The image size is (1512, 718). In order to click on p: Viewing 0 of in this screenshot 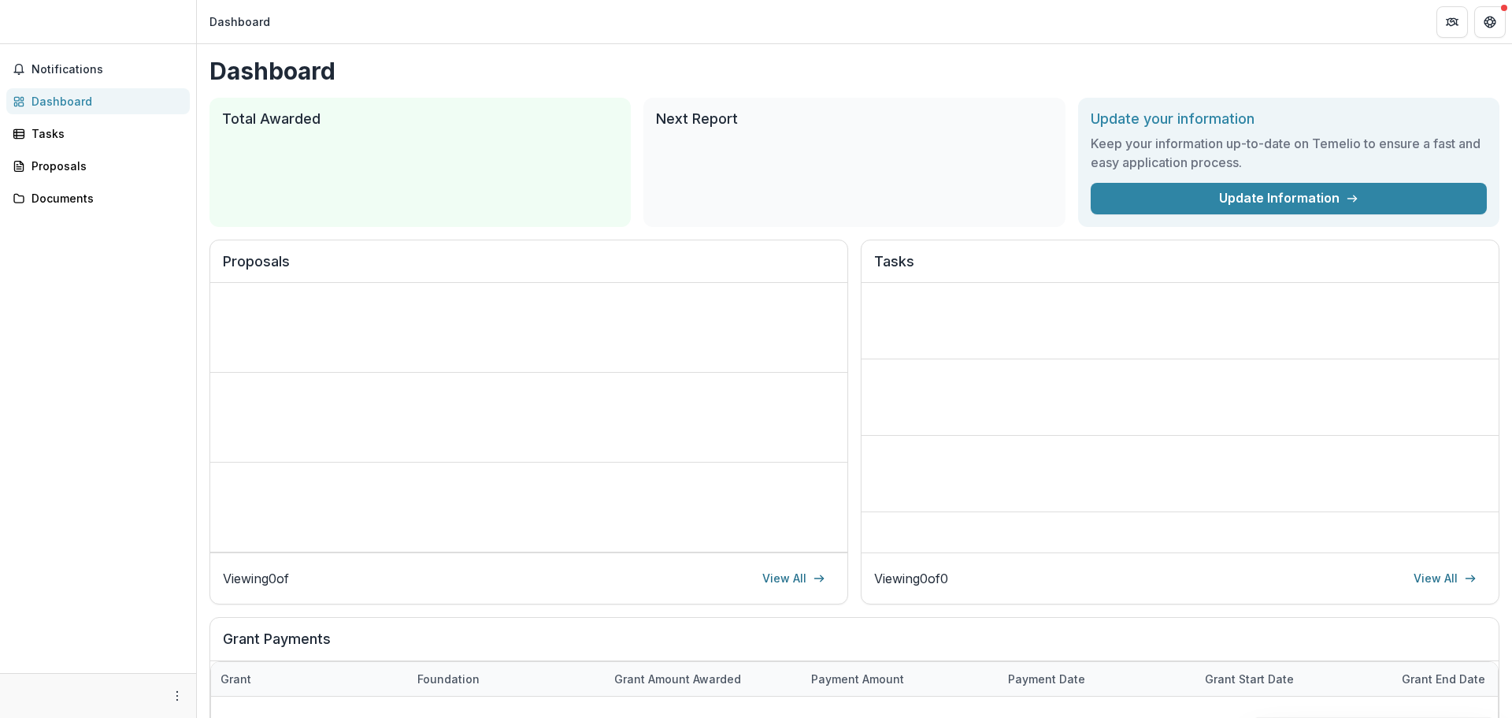, I will do `click(256, 578)`.